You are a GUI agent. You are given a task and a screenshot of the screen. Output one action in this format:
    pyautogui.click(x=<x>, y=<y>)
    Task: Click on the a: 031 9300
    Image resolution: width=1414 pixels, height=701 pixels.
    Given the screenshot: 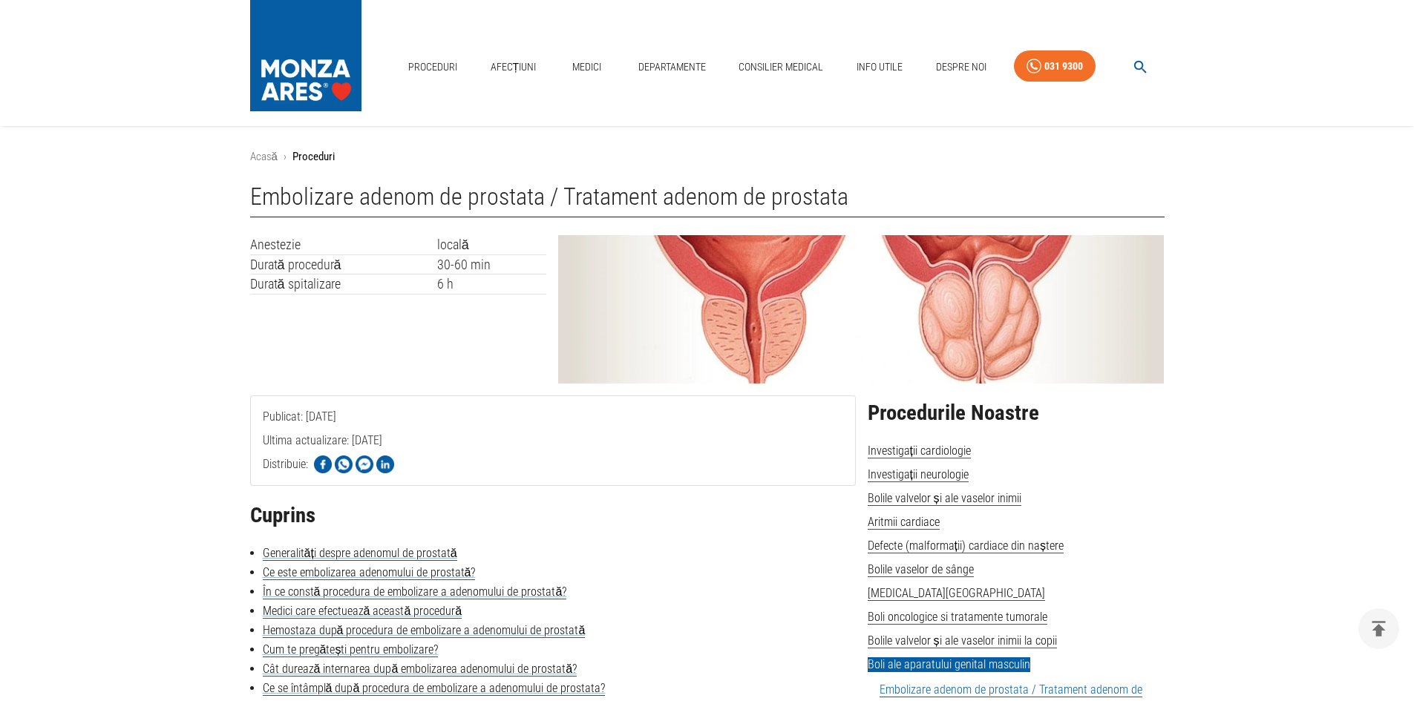 What is the action you would take?
    pyautogui.click(x=1055, y=66)
    